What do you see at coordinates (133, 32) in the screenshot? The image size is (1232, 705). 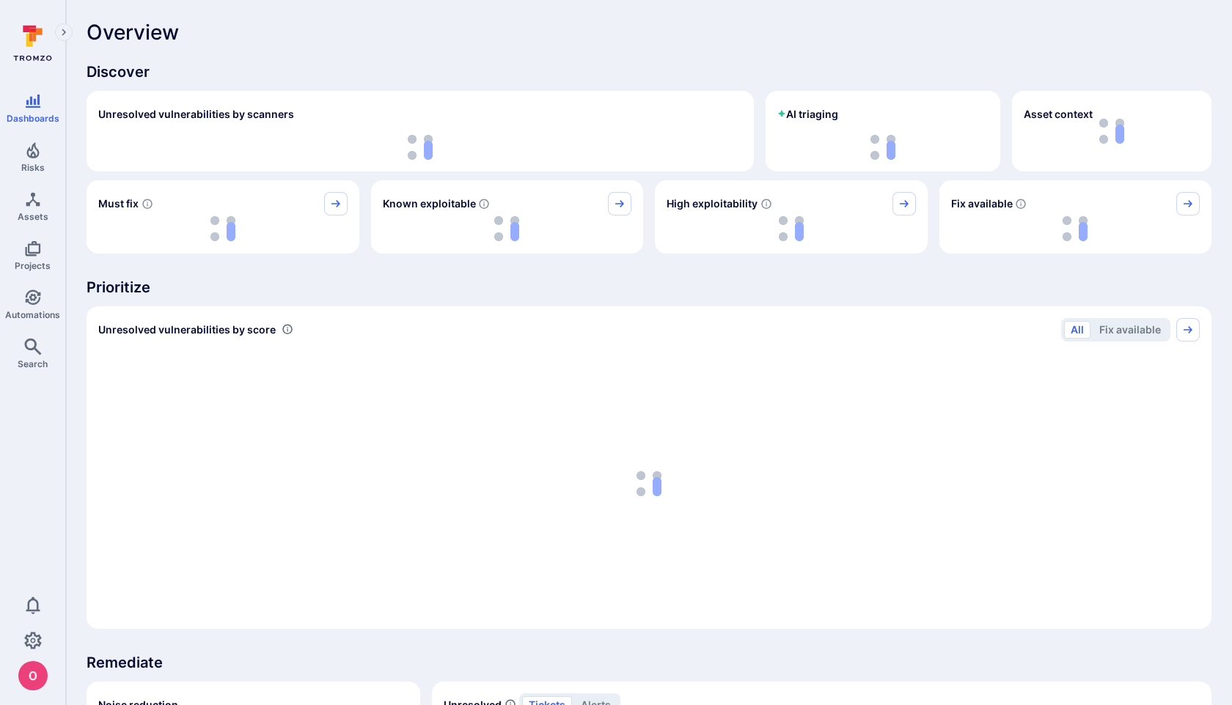 I see `span: Overview` at bounding box center [133, 32].